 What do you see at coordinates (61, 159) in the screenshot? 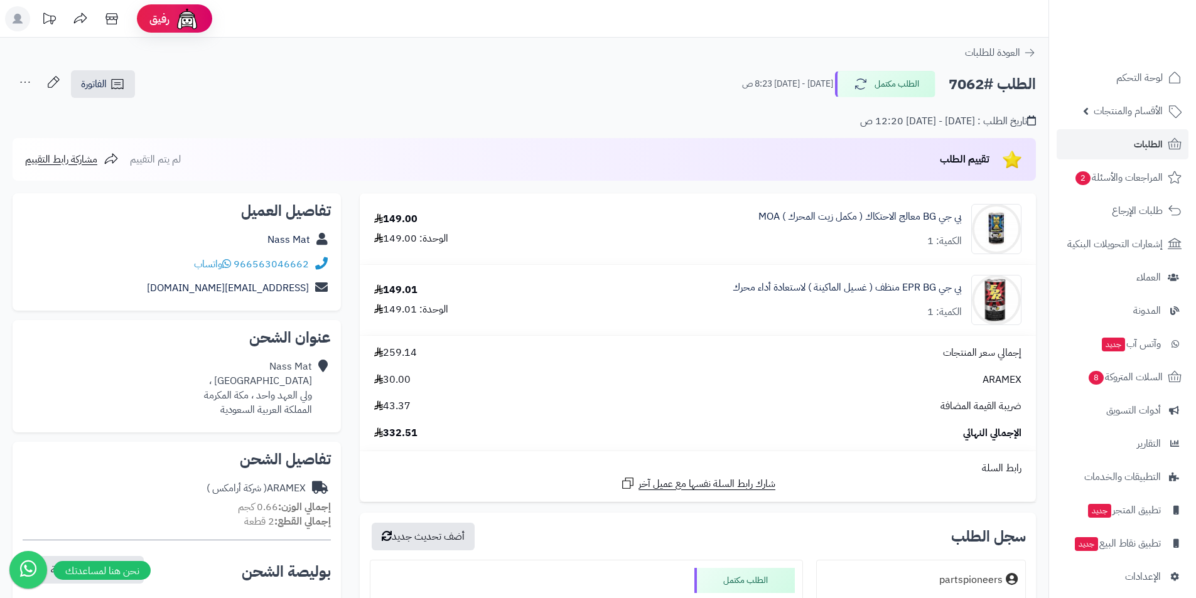
I see `span: مشاركة رابط التقييم` at bounding box center [61, 159].